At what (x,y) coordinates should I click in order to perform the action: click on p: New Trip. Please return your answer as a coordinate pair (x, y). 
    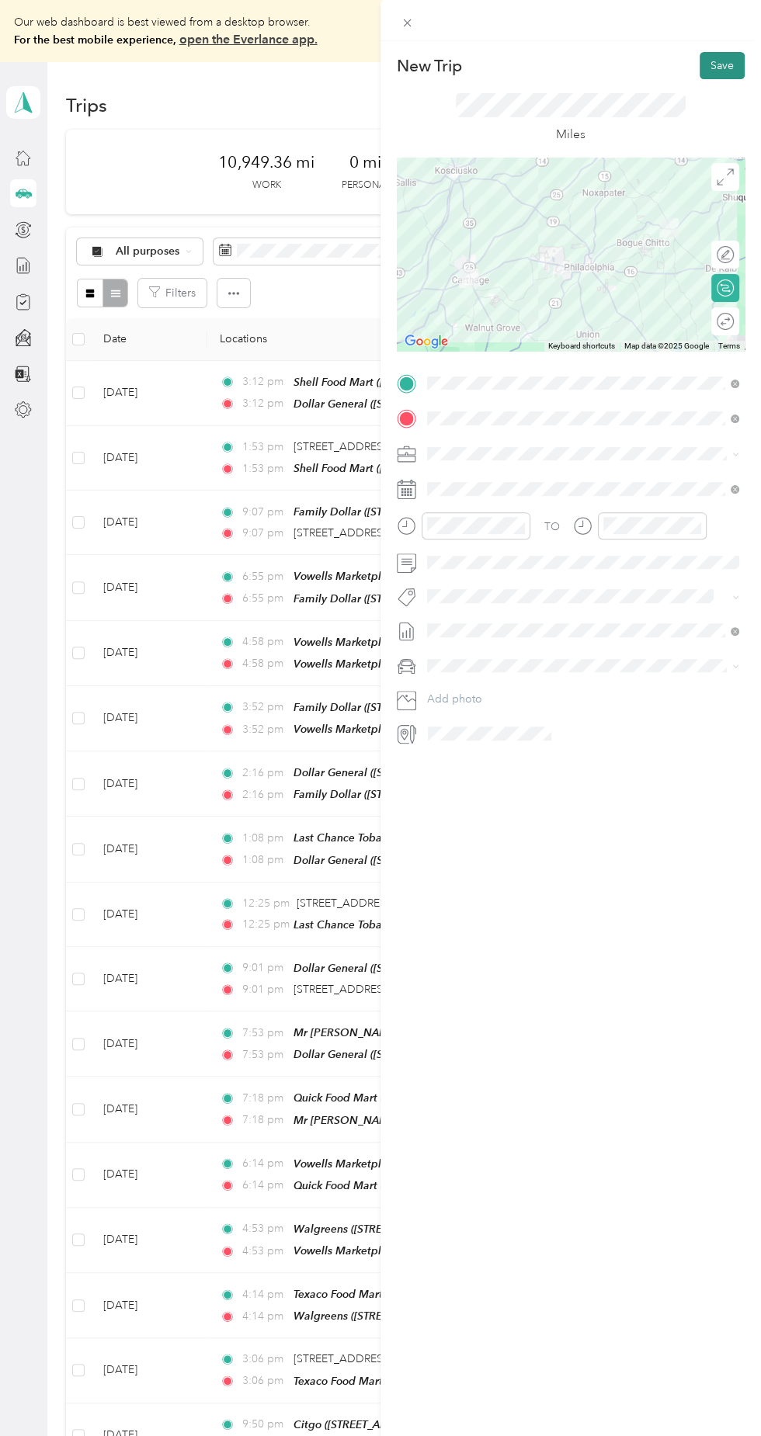
    Looking at the image, I should click on (429, 66).